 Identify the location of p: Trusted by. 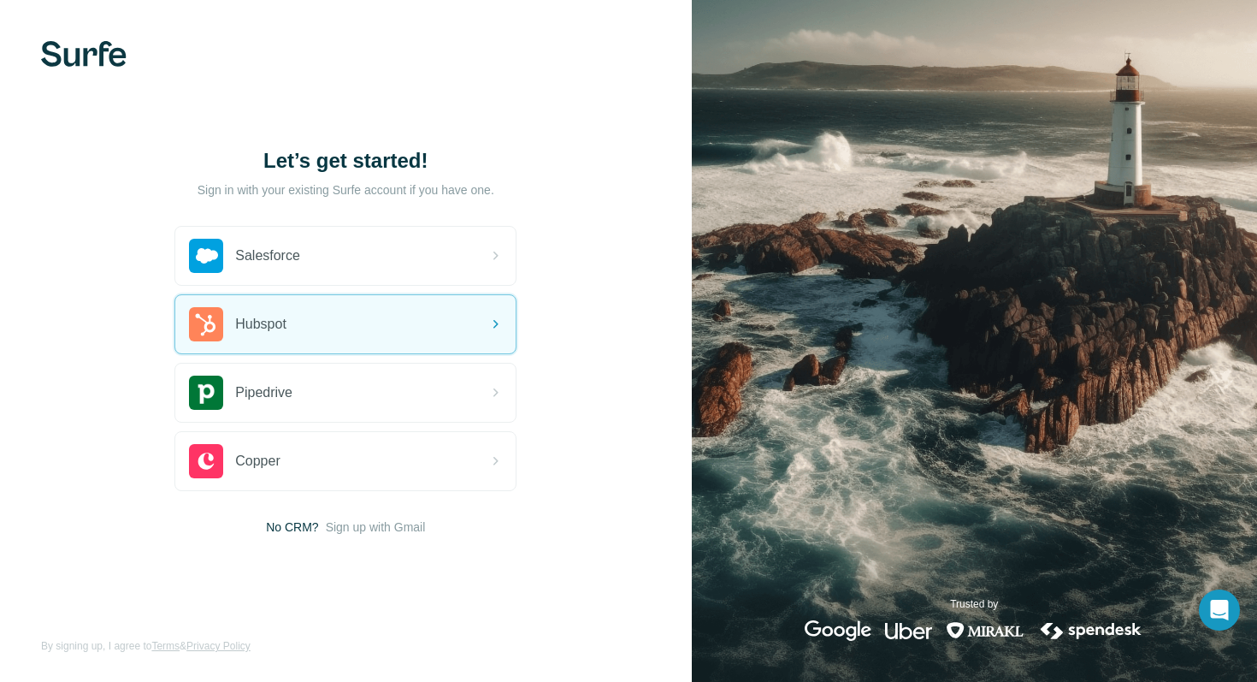
(974, 604).